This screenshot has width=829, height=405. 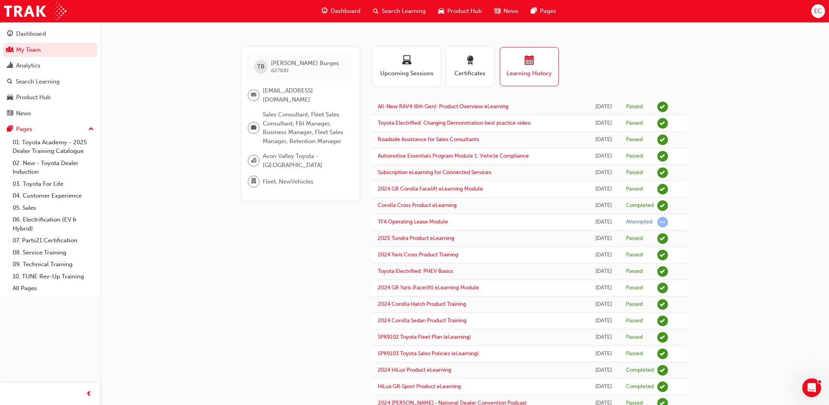 What do you see at coordinates (416, 238) in the screenshot?
I see `a: 2025 Tundra Product eLearning` at bounding box center [416, 238].